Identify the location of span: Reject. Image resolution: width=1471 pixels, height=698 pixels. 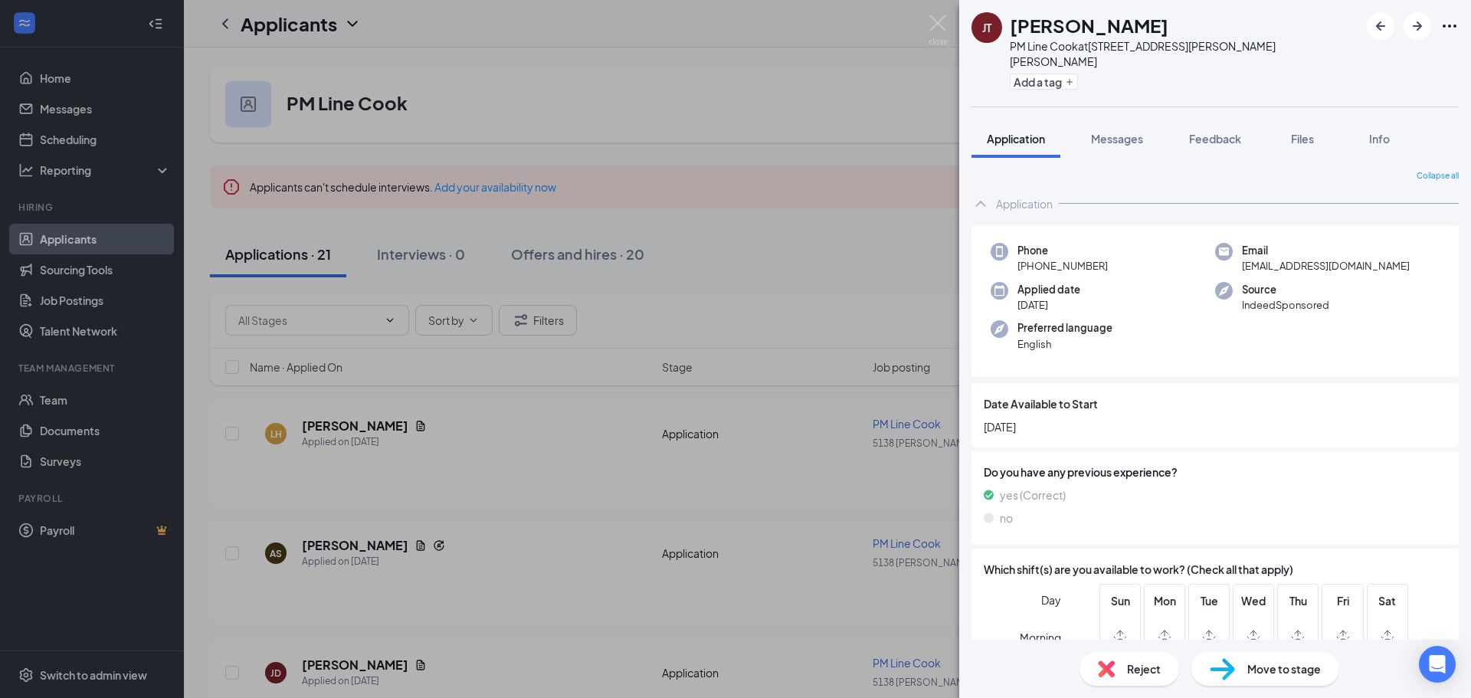
(1144, 669).